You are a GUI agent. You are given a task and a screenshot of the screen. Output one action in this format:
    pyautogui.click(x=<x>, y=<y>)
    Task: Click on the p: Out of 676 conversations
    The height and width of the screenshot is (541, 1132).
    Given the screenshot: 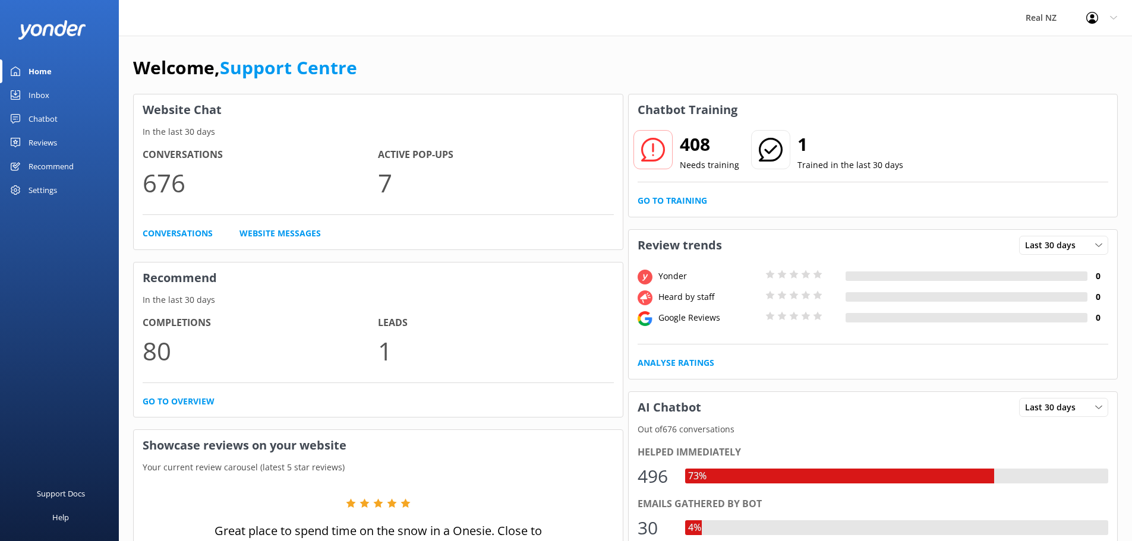 What is the action you would take?
    pyautogui.click(x=873, y=430)
    